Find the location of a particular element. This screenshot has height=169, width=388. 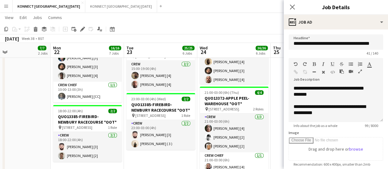

span: Recommendation: 600 x 400px, smaller than 2mb is located at coordinates (332, 164).